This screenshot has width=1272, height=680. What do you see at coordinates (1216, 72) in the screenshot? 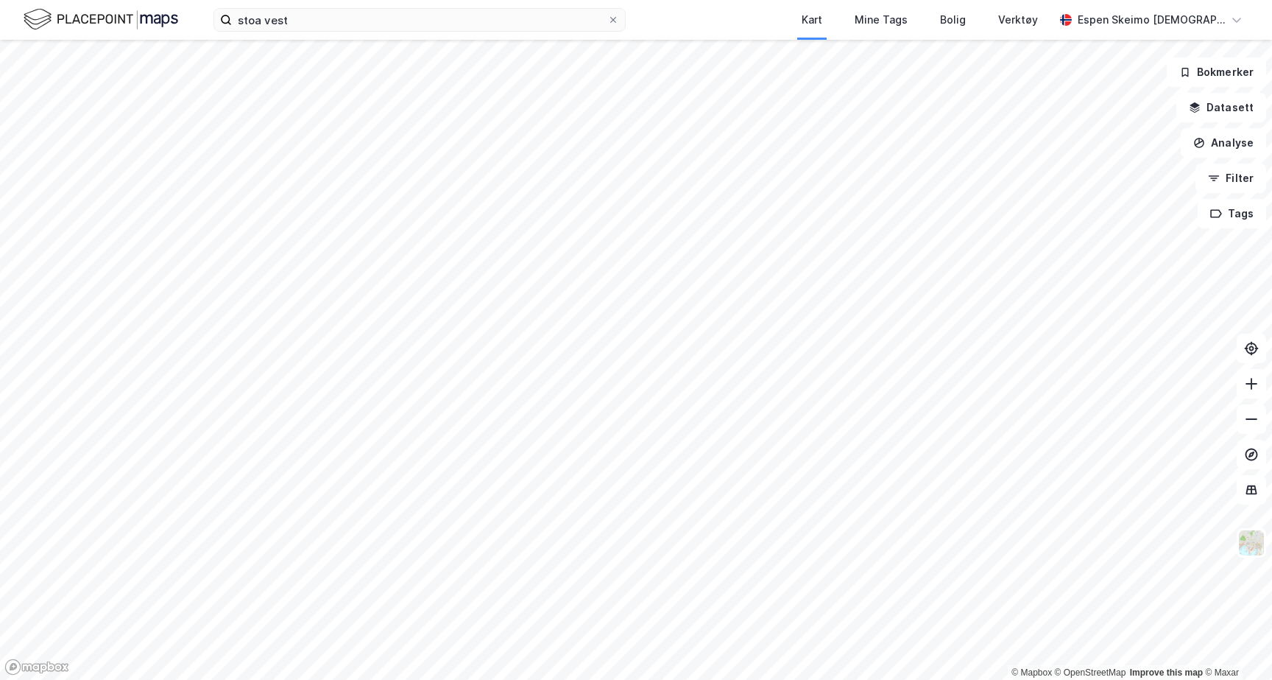
I see `button: Bokmerker` at bounding box center [1216, 72].